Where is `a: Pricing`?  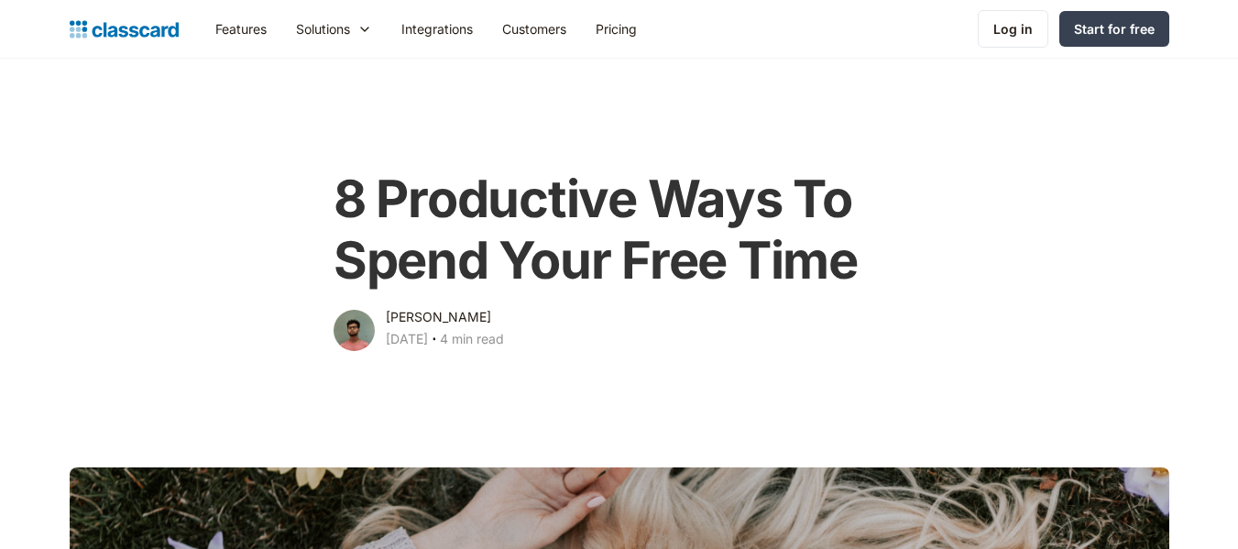 a: Pricing is located at coordinates (616, 28).